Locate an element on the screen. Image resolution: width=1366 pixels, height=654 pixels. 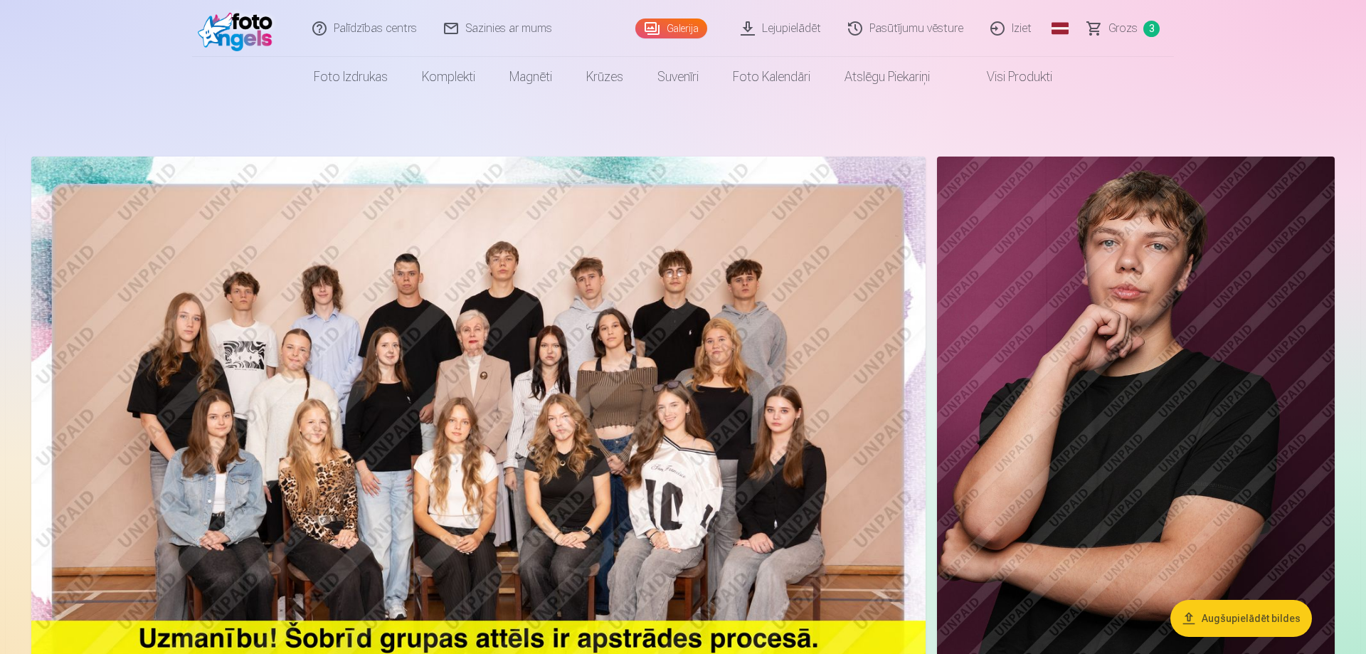
a: Visi produkti is located at coordinates (1008, 77).